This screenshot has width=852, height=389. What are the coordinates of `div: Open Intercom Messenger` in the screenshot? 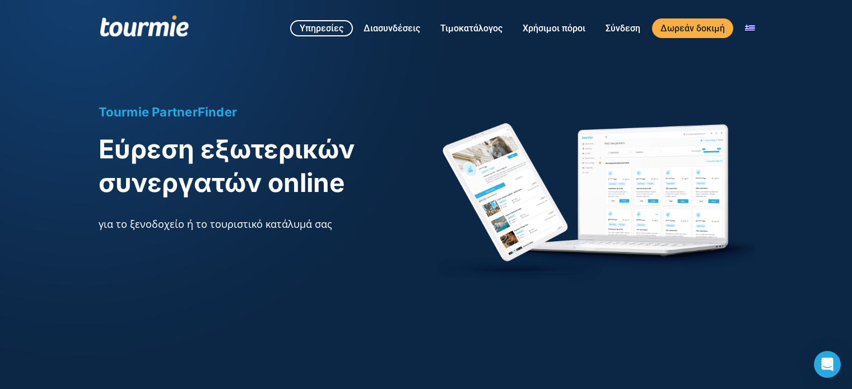 It's located at (827, 365).